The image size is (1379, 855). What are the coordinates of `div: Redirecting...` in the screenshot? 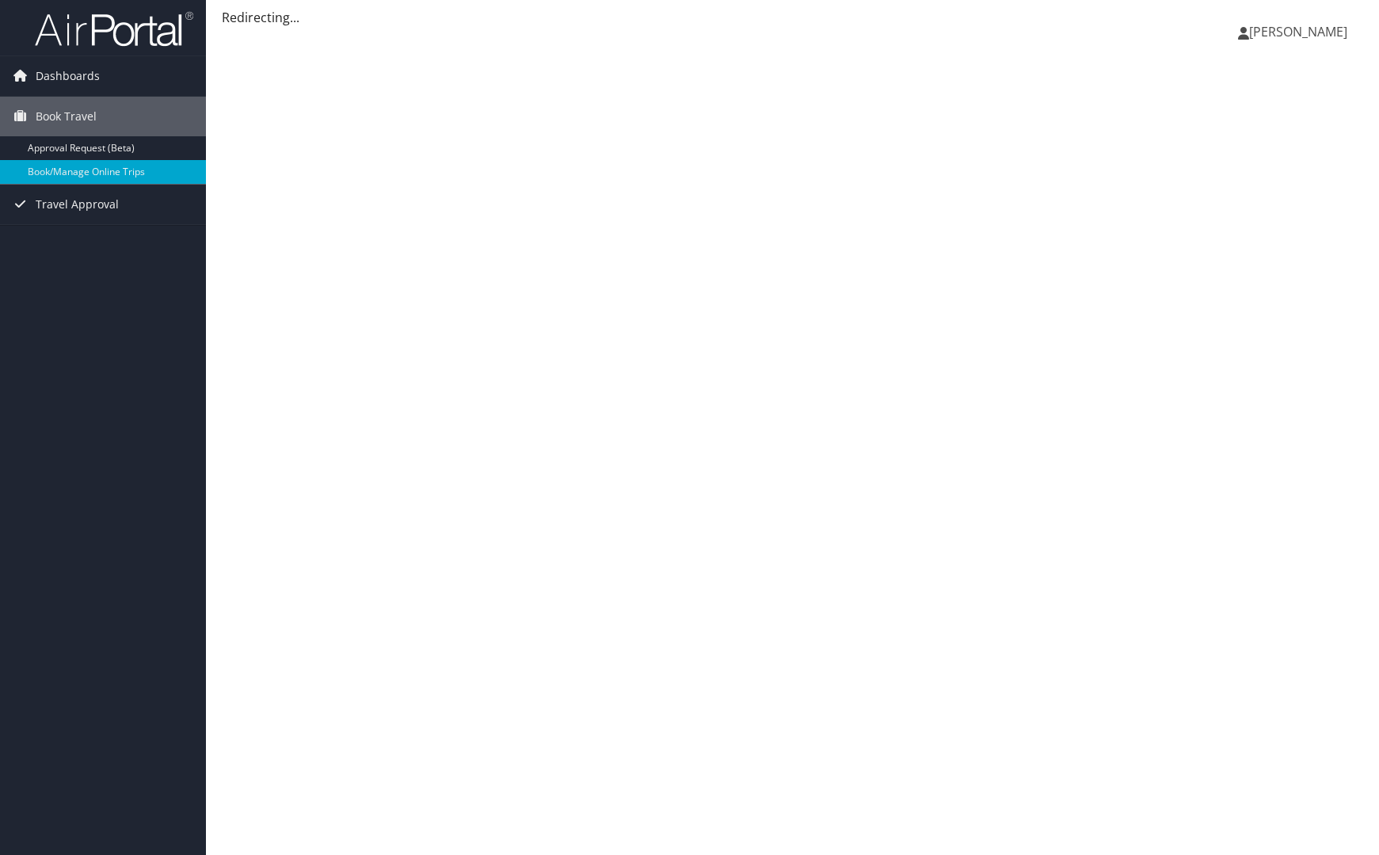 It's located at (792, 17).